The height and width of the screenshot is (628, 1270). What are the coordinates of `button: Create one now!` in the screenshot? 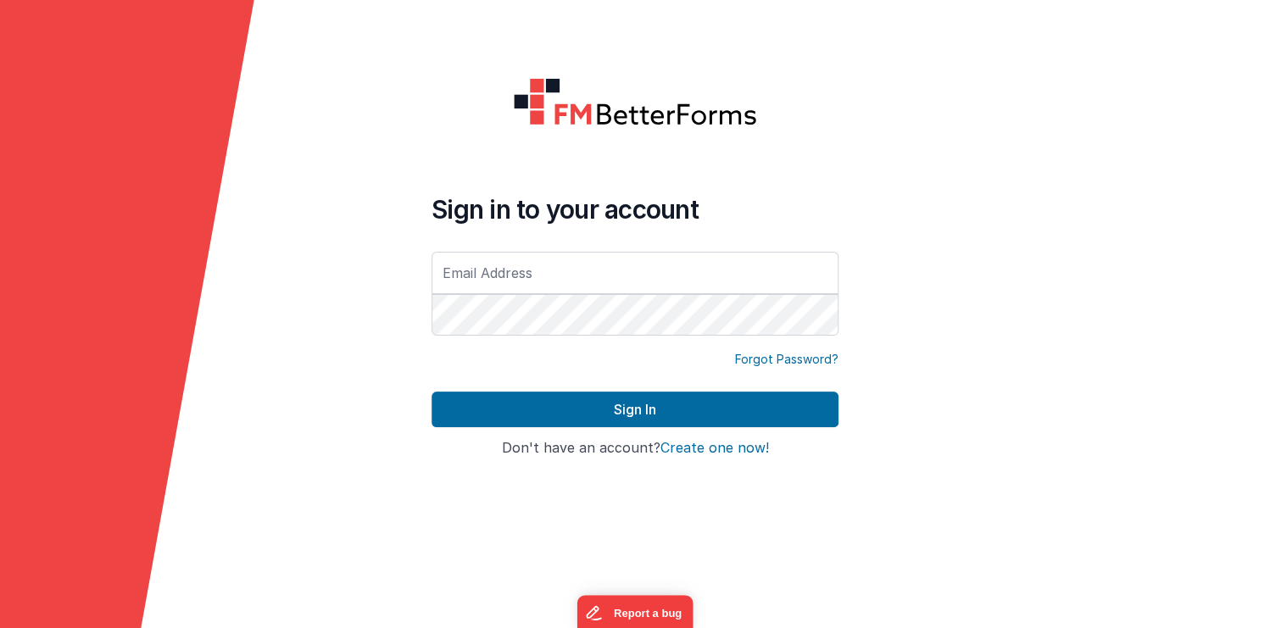 It's located at (714, 448).